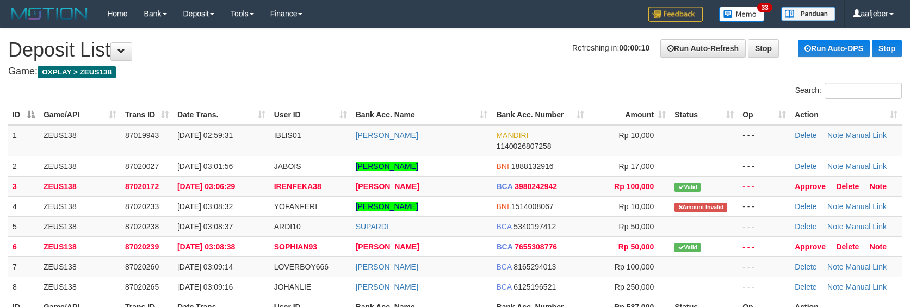 This screenshot has height=307, width=910. What do you see at coordinates (502, 166) in the screenshot?
I see `span: BNI` at bounding box center [502, 166].